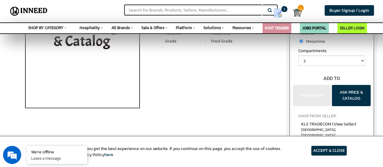  I want to click on div: Leave a message, so click(67, 38).